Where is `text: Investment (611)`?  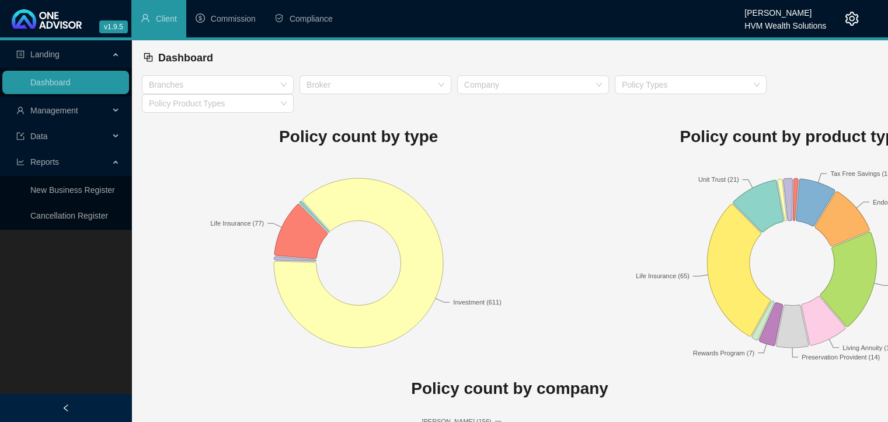 text: Investment (611) is located at coordinates (478, 302).